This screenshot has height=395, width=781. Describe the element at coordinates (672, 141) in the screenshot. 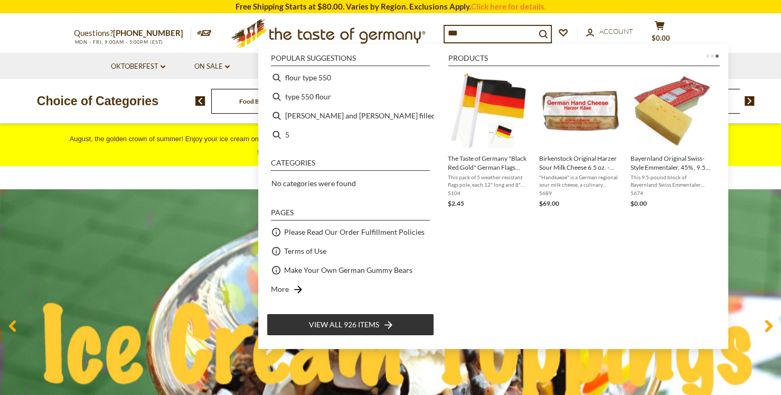

I see `a: Bayernland Original Bavarian Swiss Cheese 45%Bayernland Original Swiss-Style Emmentaler, 45% , 9....` at that location.